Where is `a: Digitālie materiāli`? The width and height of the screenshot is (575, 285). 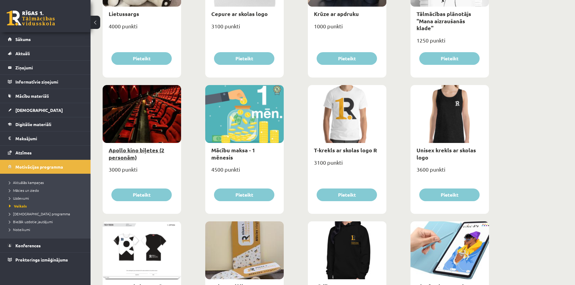
a: Digitālie materiāli is located at coordinates (45, 124).